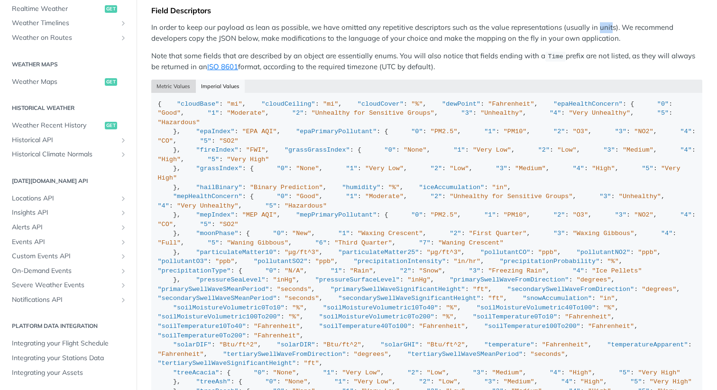  Describe the element at coordinates (217, 298) in the screenshot. I see `span: "secondarySwellWaveSMeanPeriod"` at that location.